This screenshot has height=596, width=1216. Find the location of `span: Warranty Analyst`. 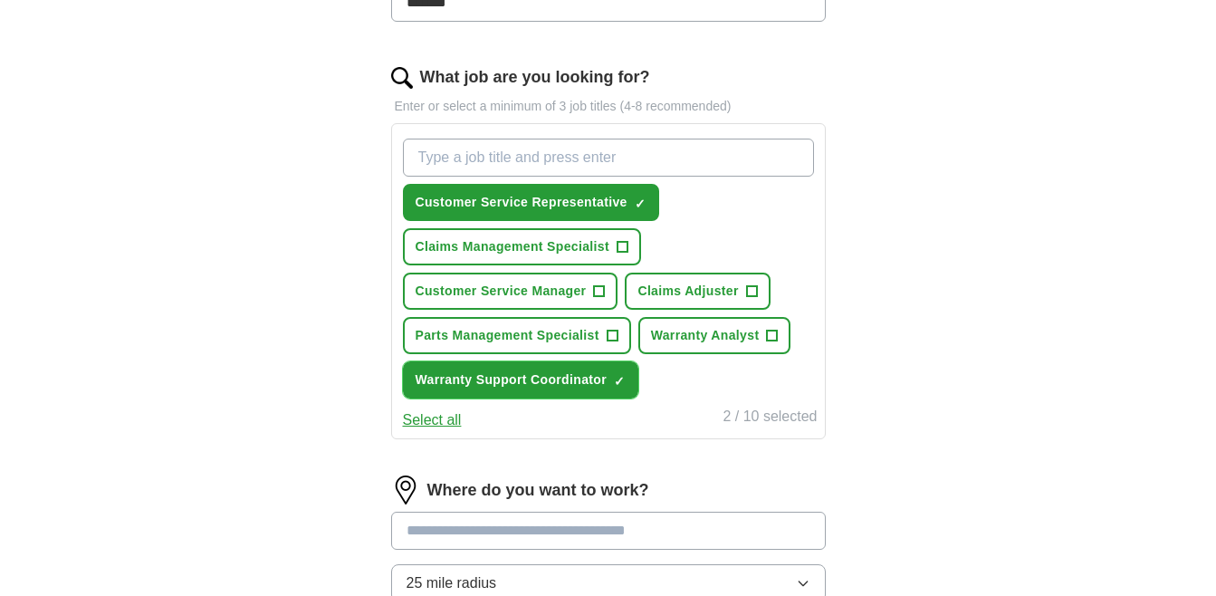

span: Warranty Analyst is located at coordinates (705, 335).